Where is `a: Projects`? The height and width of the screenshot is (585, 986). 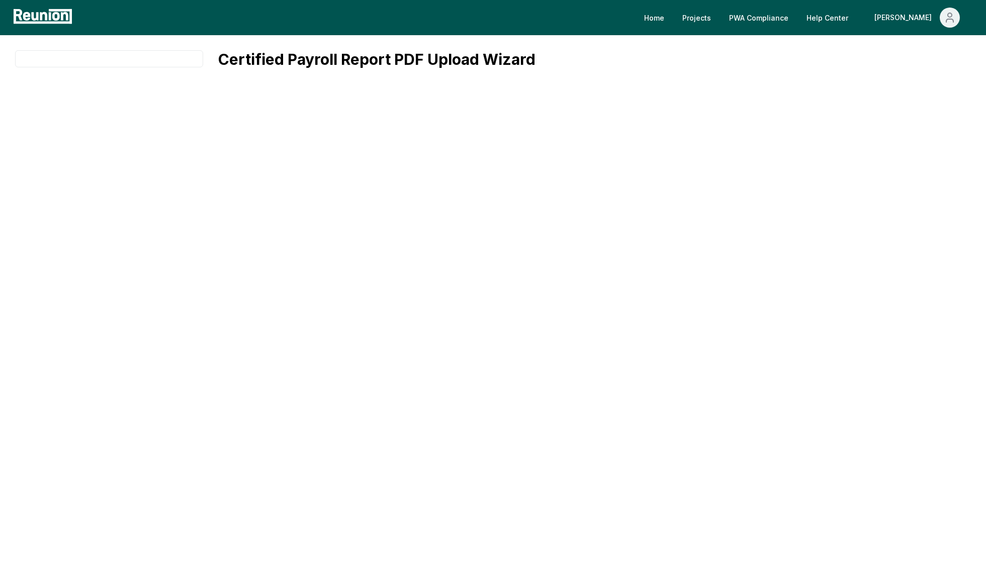 a: Projects is located at coordinates (696, 18).